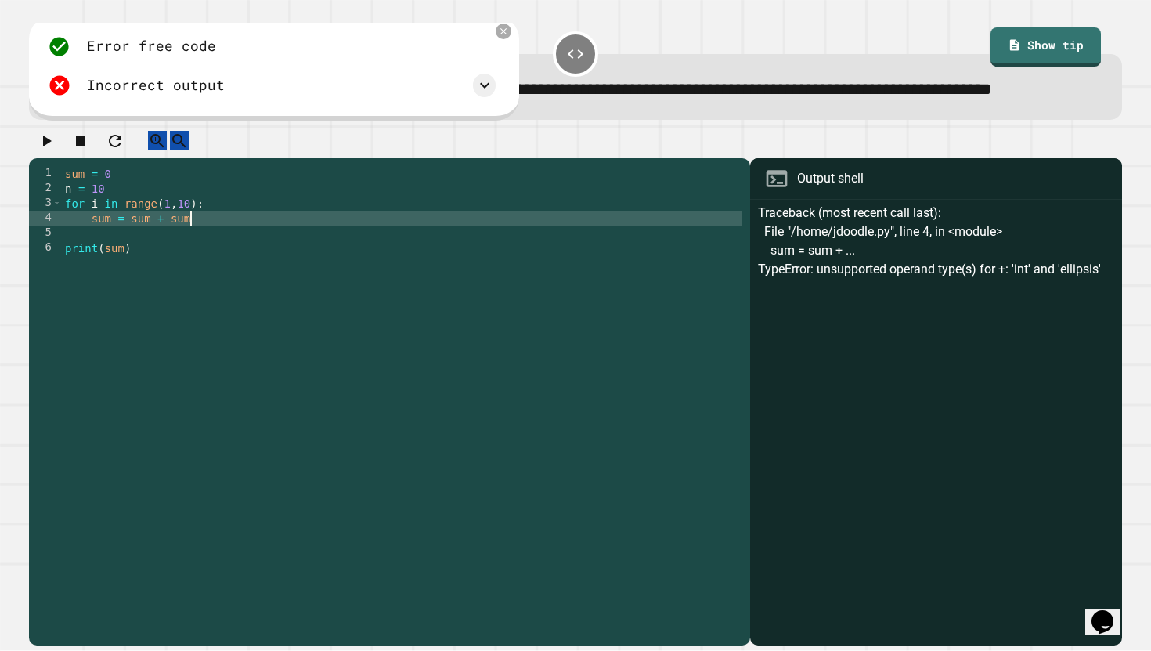 The image size is (1151, 651). I want to click on div: Traceback (most recent call last): File "/home/jdoodle.py", line 4, in <module> sum = sum + ... T..., so click(936, 424).